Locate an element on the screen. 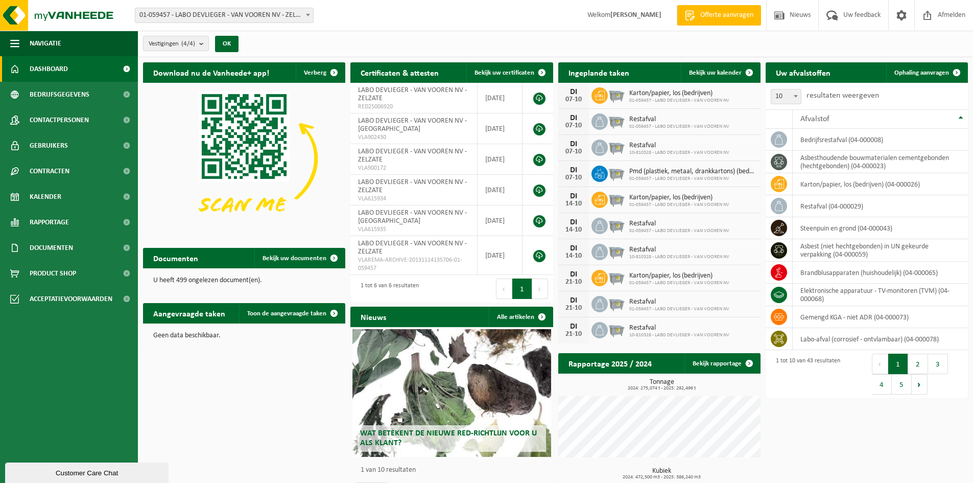 Image resolution: width=973 pixels, height=483 pixels. span: Acceptatievoorwaarden is located at coordinates (71, 299).